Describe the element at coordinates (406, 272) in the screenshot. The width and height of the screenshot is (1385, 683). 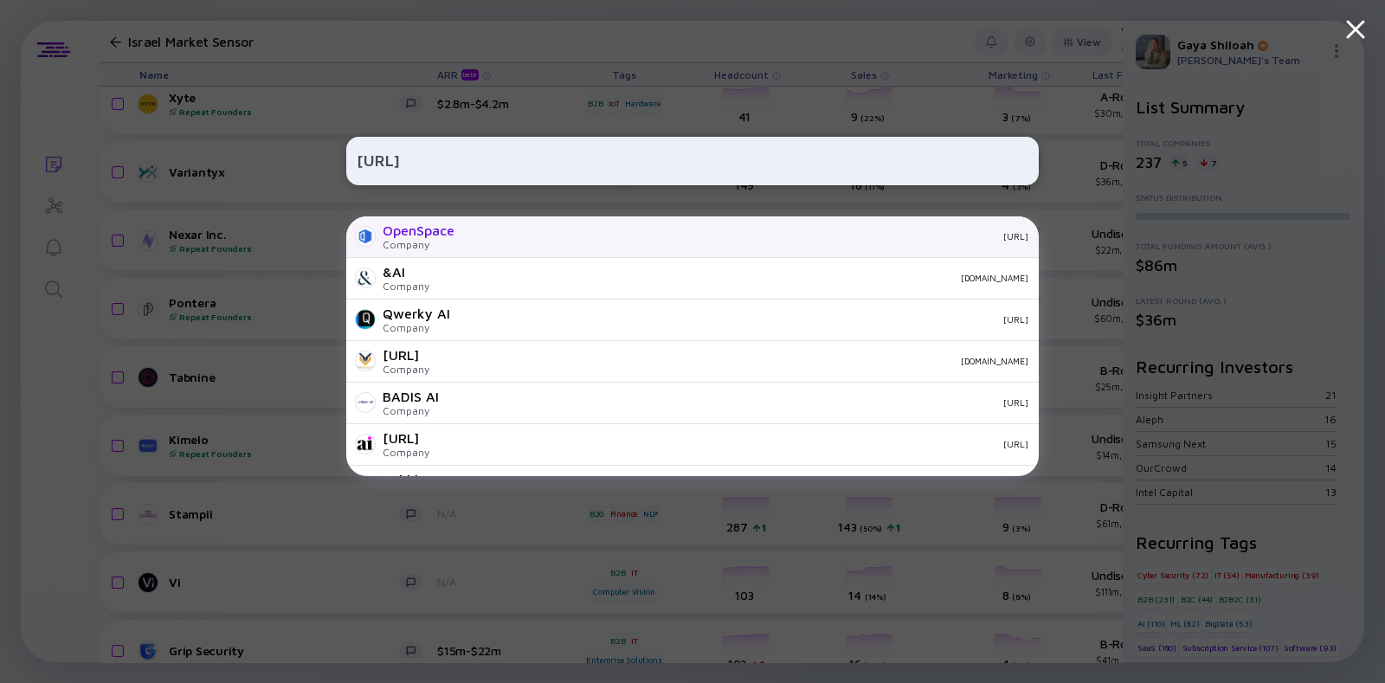
I see `div: &AI` at that location.